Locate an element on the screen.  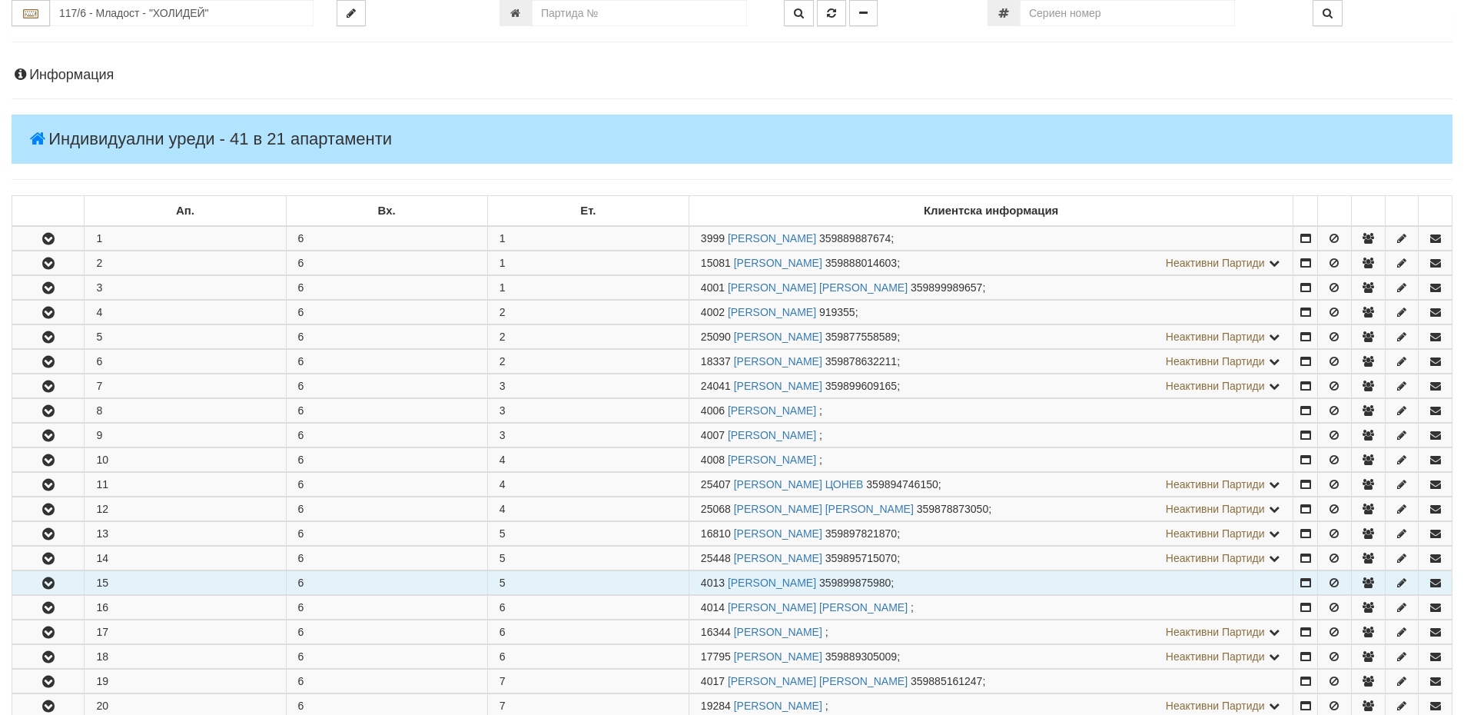
td: 12 is located at coordinates (185, 509).